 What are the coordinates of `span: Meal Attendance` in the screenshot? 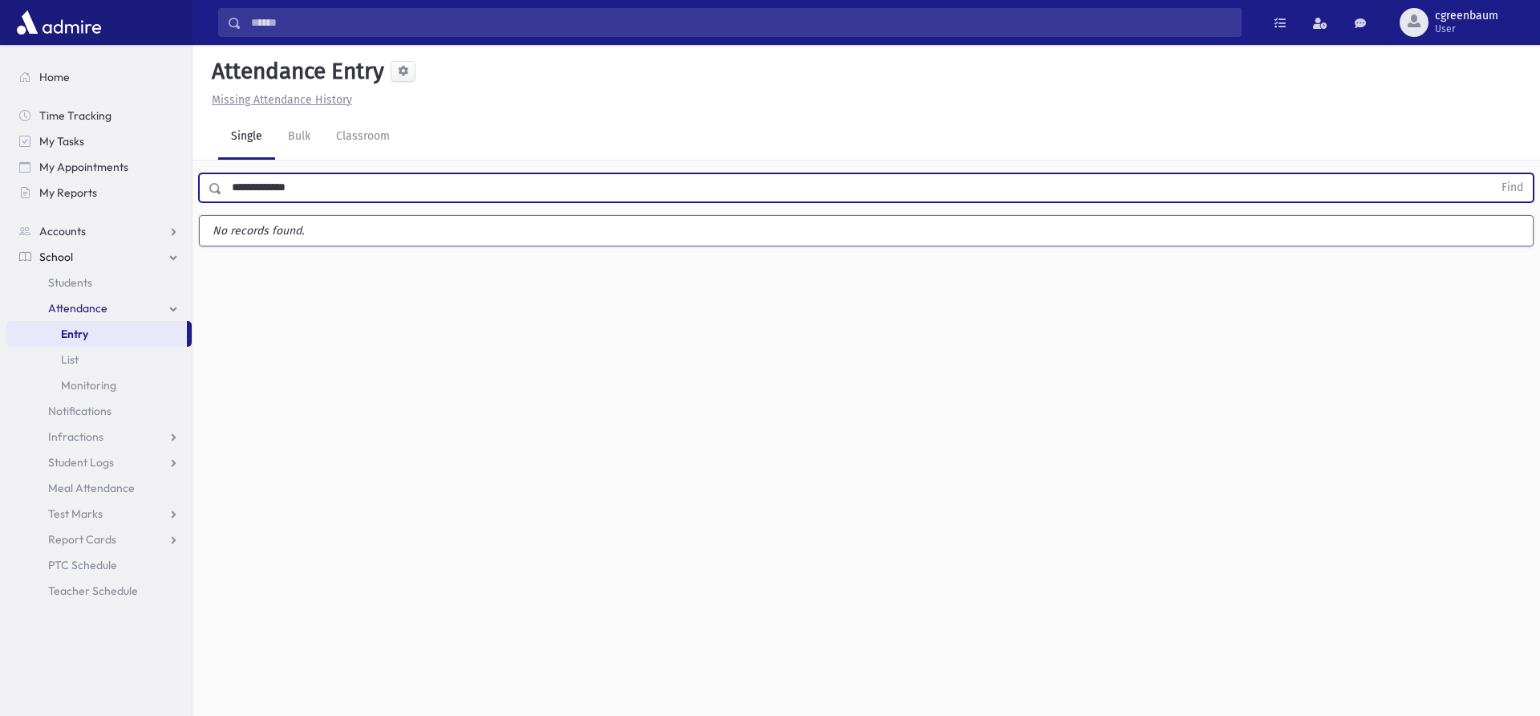 It's located at (91, 488).